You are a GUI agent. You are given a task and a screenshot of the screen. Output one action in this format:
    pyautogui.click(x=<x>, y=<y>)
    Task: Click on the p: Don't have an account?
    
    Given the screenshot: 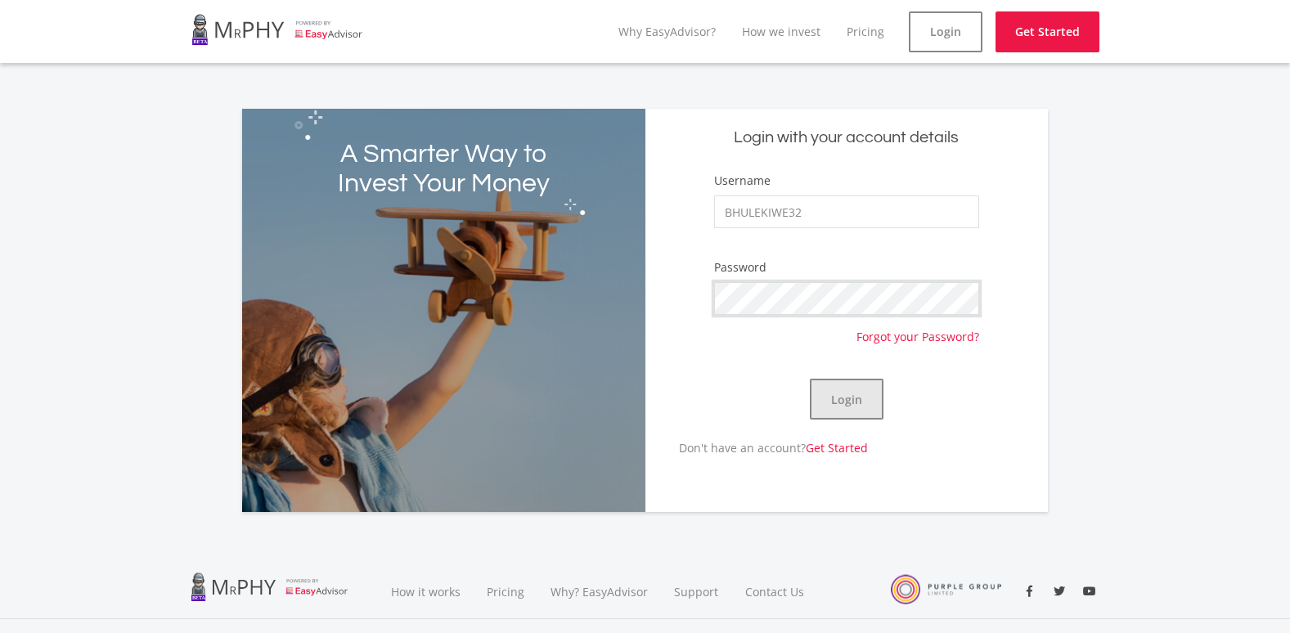 What is the action you would take?
    pyautogui.click(x=757, y=448)
    